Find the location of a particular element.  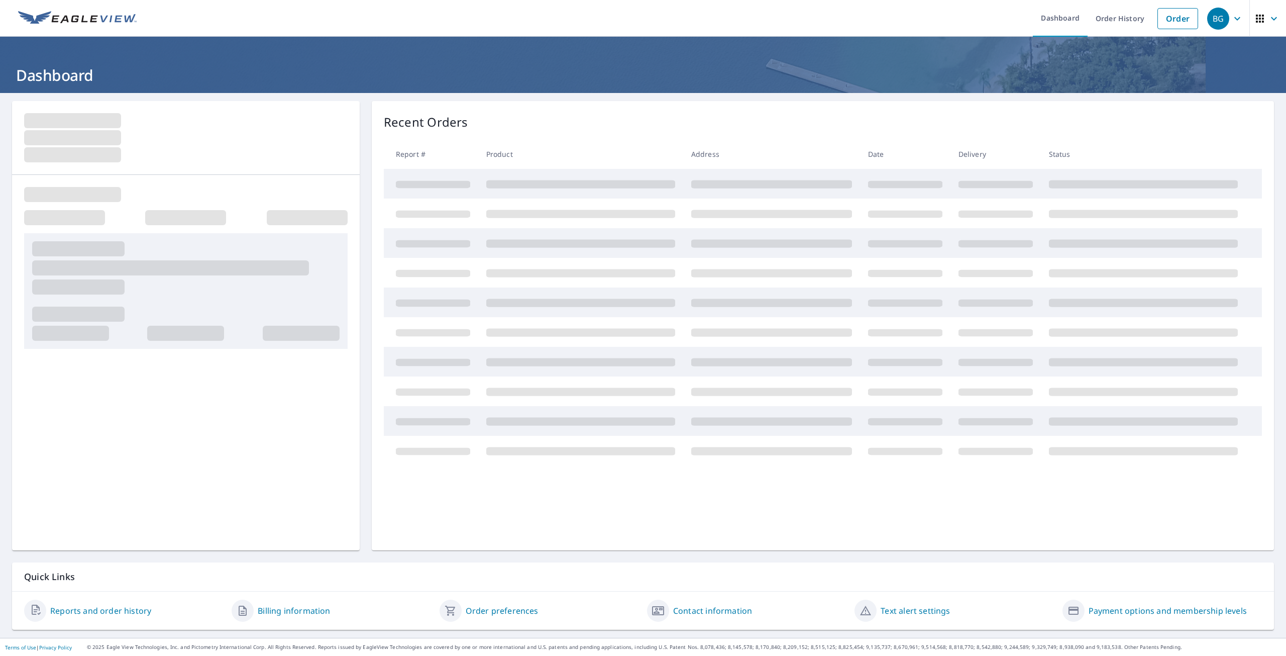

p: Recent Orders is located at coordinates (426, 122).